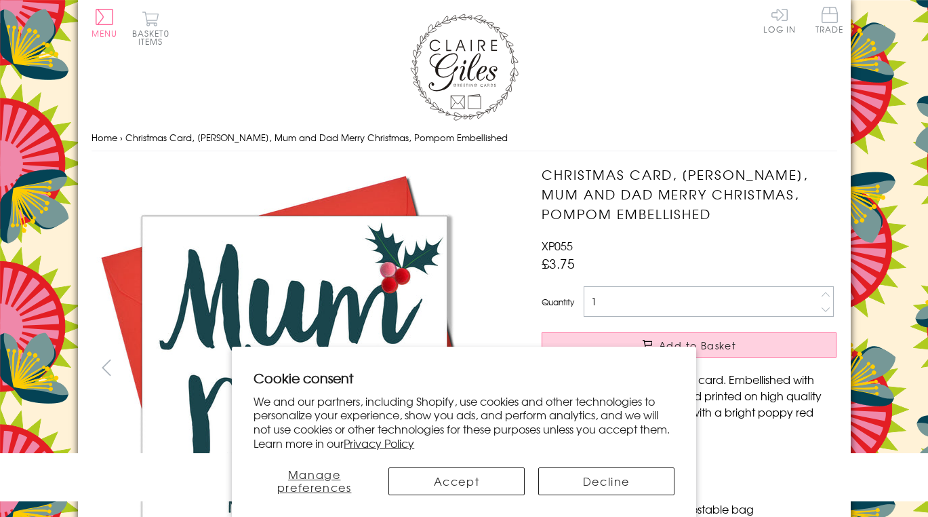  Describe the element at coordinates (606, 481) in the screenshot. I see `button: Decline` at that location.